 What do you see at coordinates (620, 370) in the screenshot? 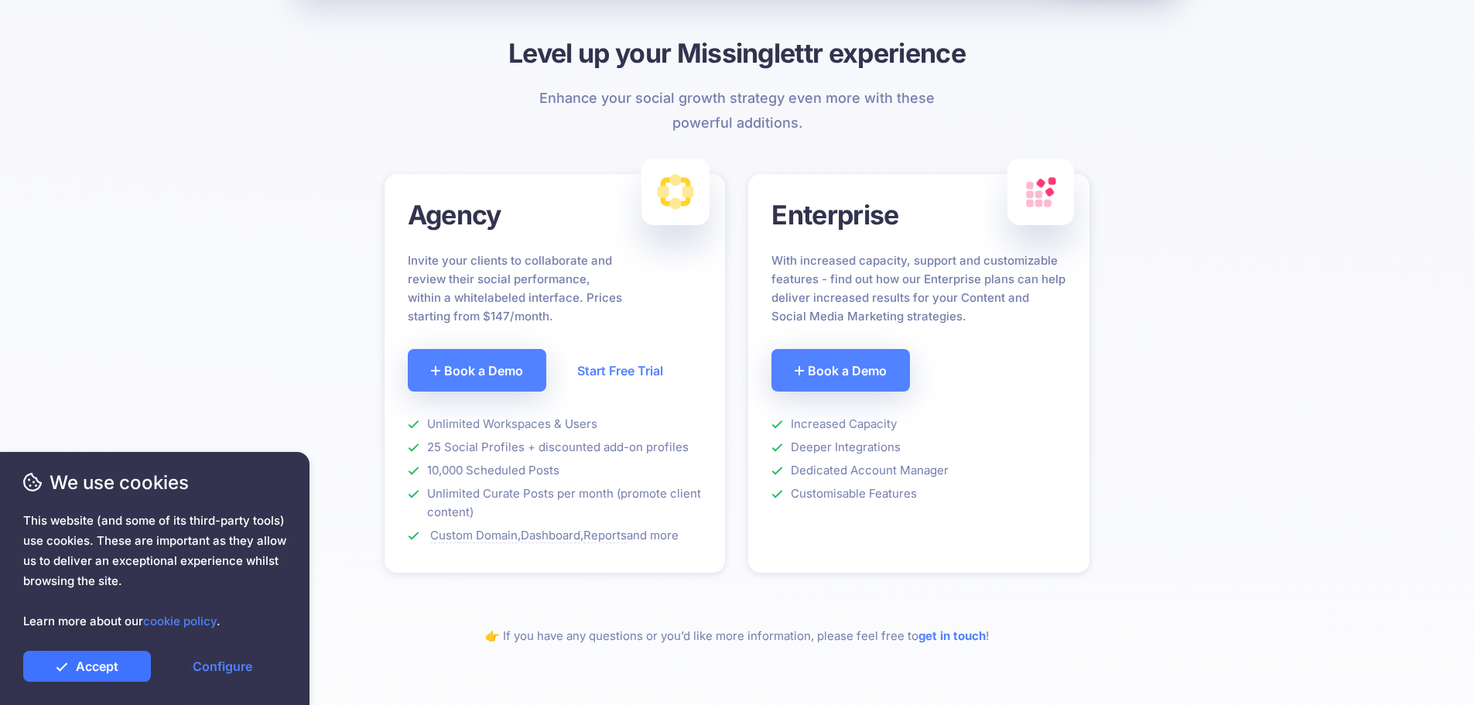
I see `a: Start Free Trial` at bounding box center [620, 370].